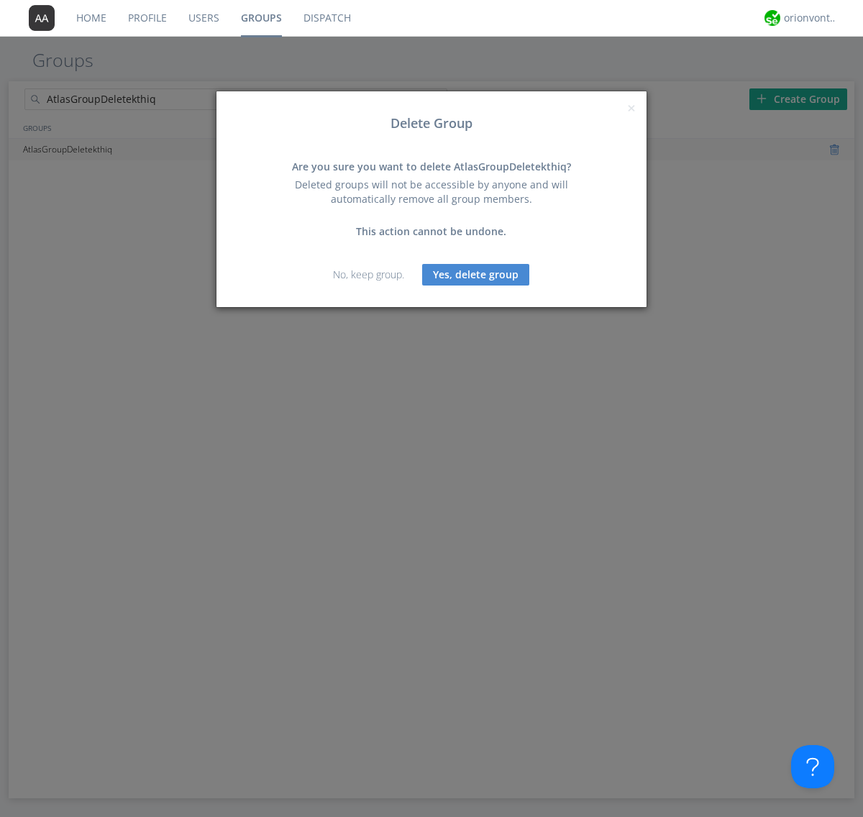 Image resolution: width=863 pixels, height=817 pixels. I want to click on div: orionvontas+atlas+automation+org2, so click(810, 18).